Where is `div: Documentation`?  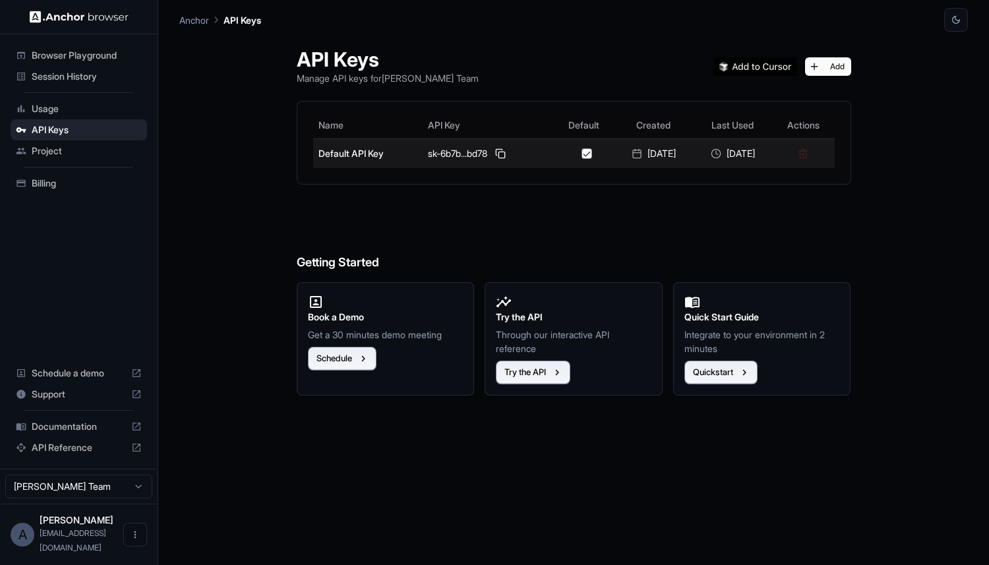
div: Documentation is located at coordinates (78, 426).